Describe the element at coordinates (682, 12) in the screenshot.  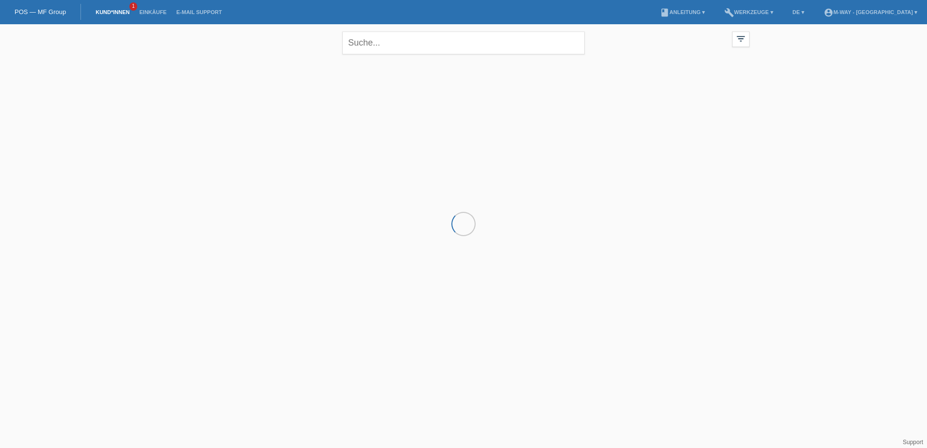
I see `a: bookAnleitung ▾` at that location.